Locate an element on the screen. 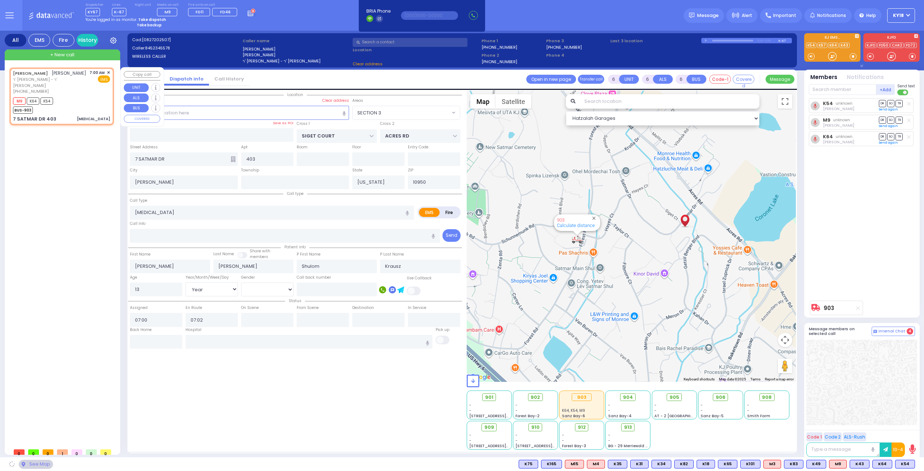 Image resolution: width=924 pixels, height=471 pixels. div: K43 is located at coordinates (860, 464).